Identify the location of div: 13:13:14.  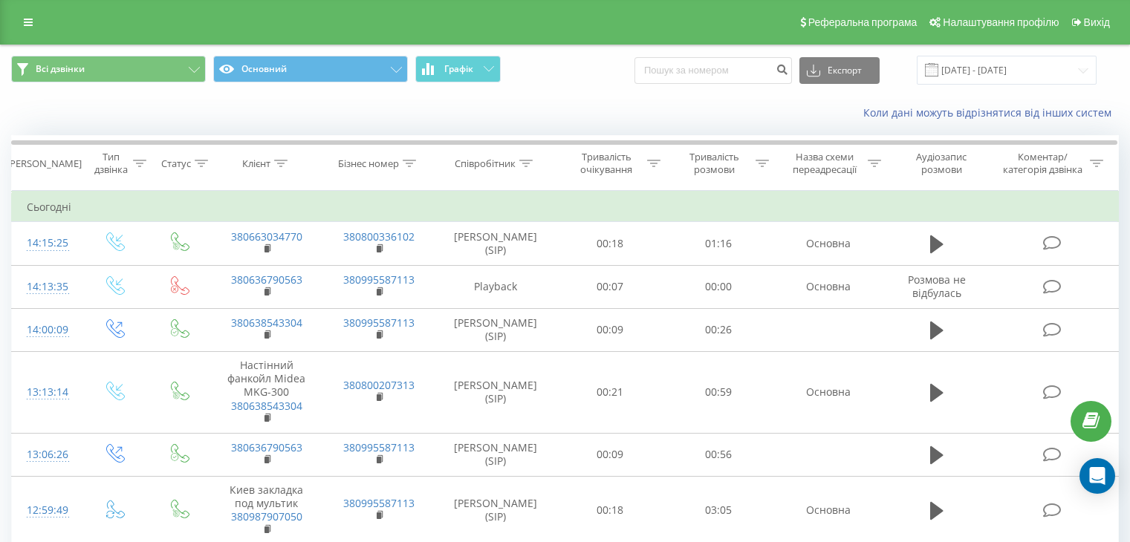
(46, 392).